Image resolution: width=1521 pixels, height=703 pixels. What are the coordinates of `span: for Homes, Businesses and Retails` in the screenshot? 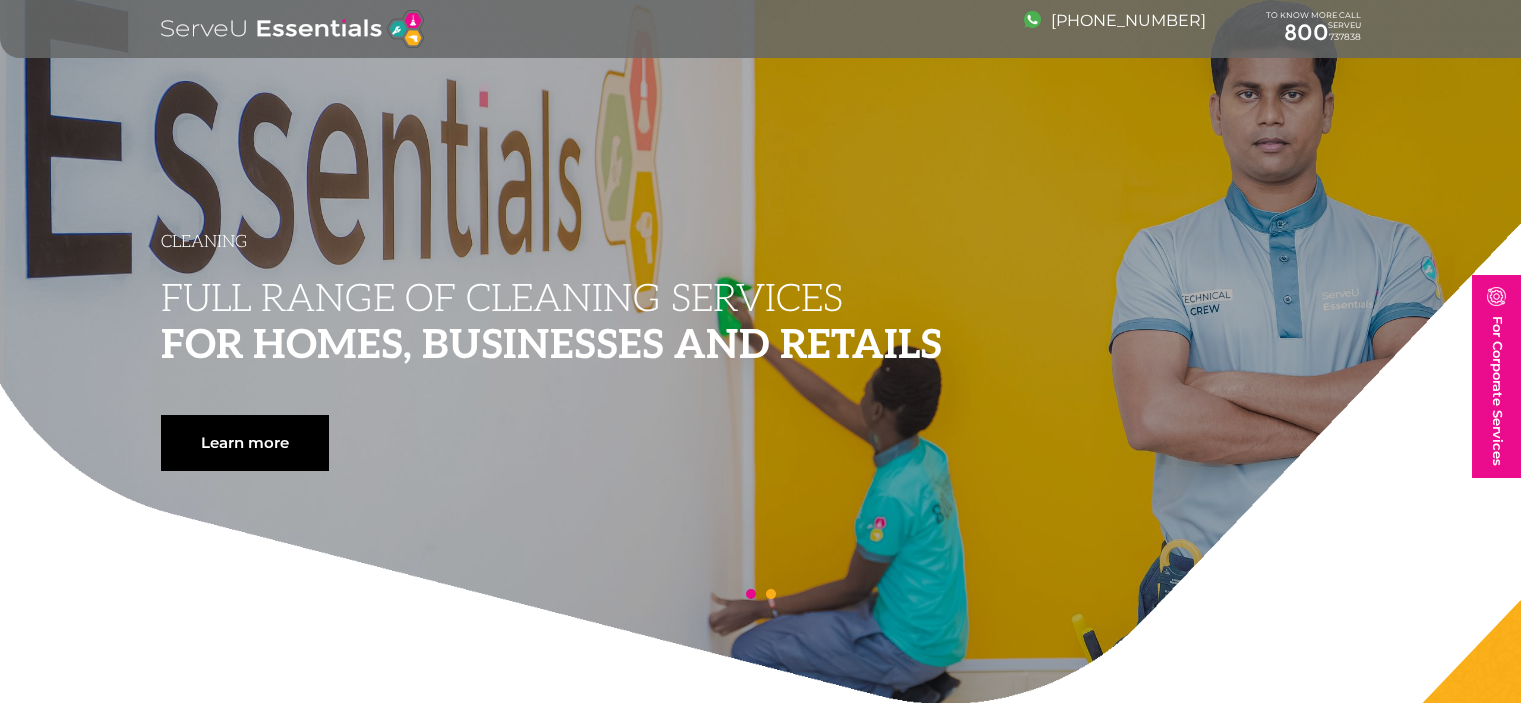 It's located at (551, 346).